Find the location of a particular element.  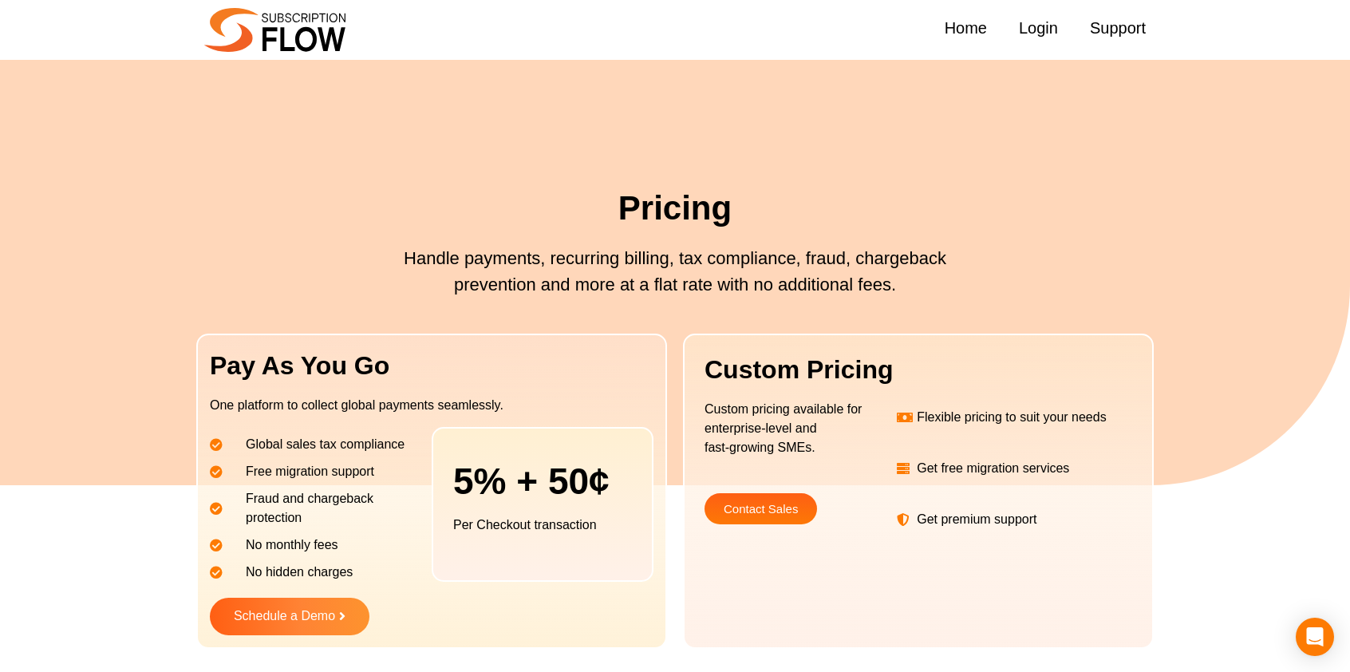

span: Home is located at coordinates (965, 28).